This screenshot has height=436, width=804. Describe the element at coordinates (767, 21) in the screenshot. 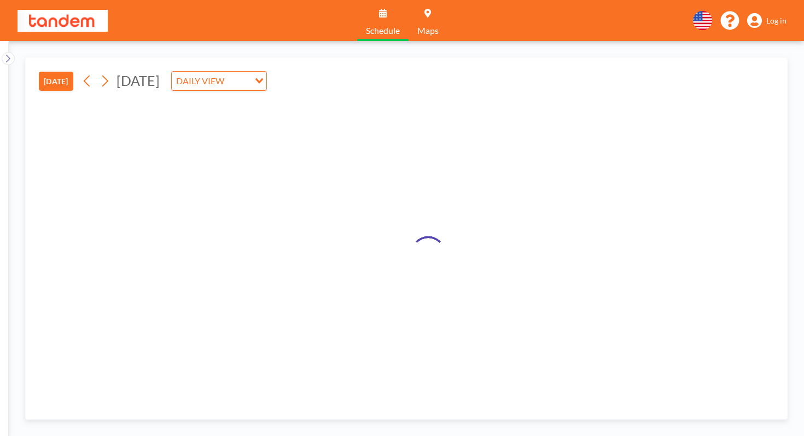

I see `a: Log in` at that location.